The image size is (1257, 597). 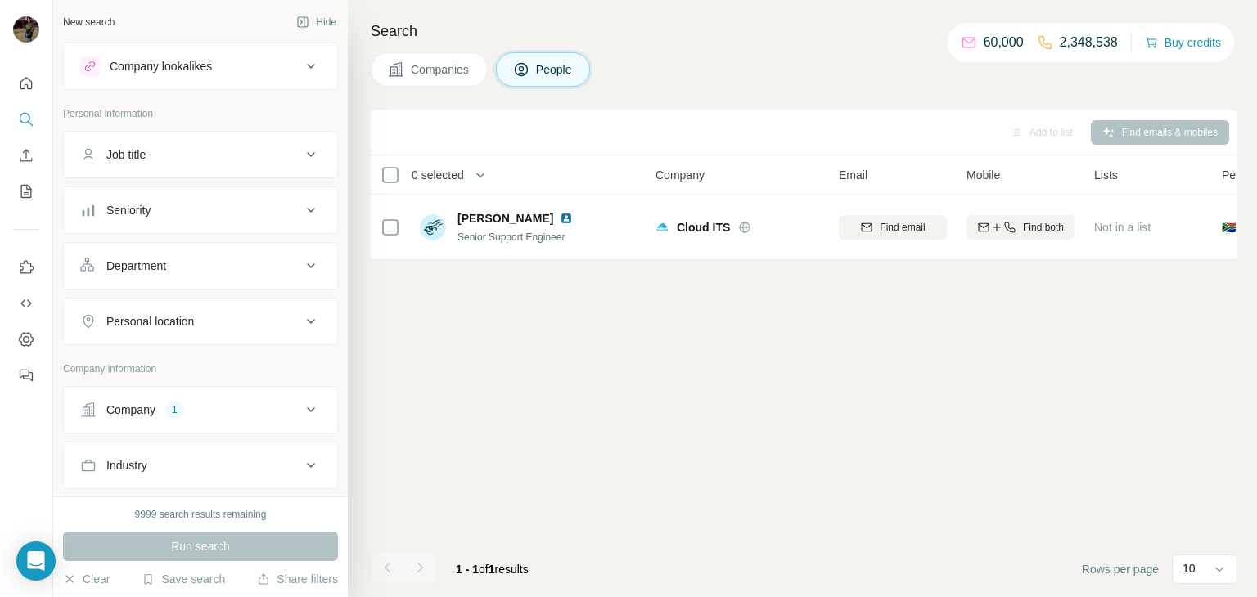 I want to click on span: Cloud ITS, so click(x=703, y=227).